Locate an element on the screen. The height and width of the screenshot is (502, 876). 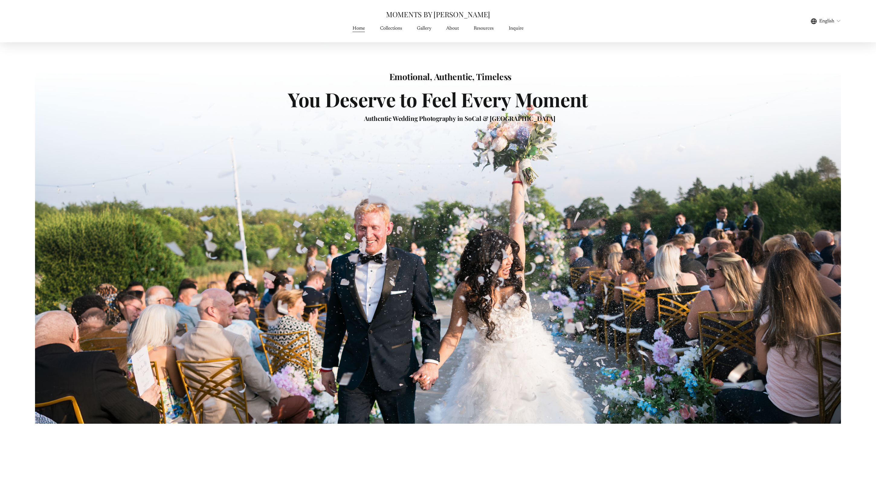
span: English is located at coordinates (827, 21).